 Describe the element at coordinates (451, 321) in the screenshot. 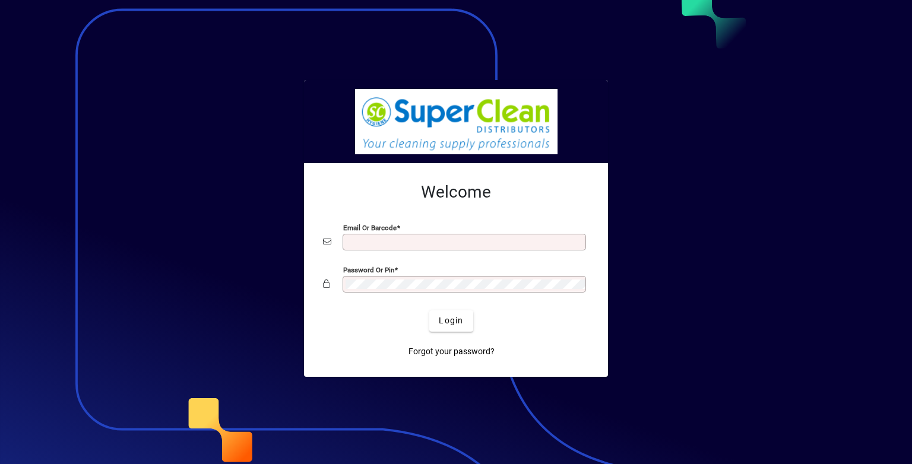

I see `button: Login` at that location.